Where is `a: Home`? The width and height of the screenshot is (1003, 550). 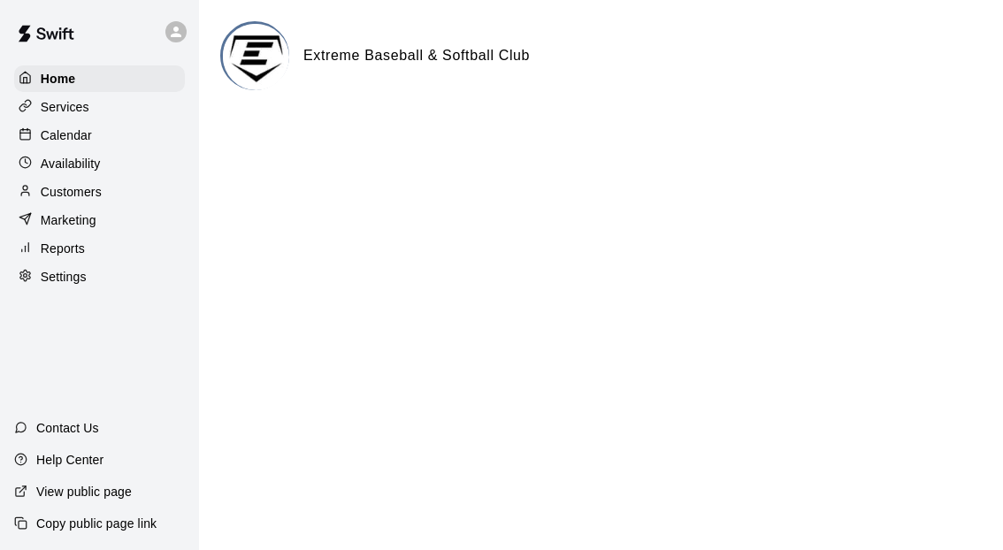
a: Home is located at coordinates (99, 79).